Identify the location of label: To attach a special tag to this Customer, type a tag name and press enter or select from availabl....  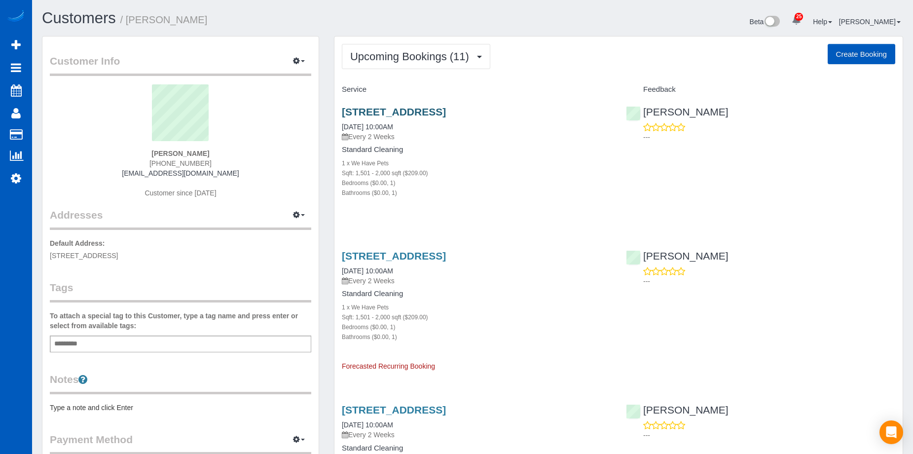
(180, 320).